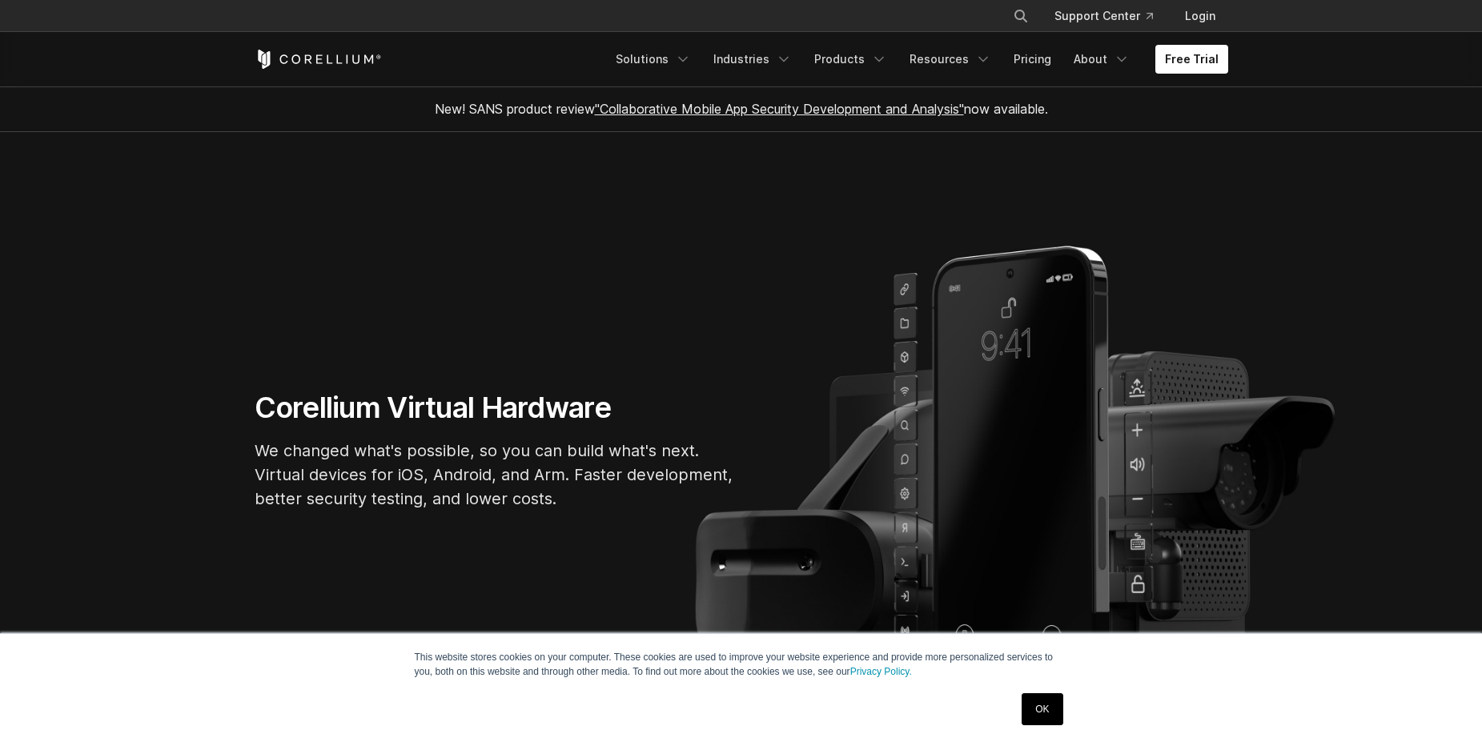 This screenshot has height=746, width=1482. What do you see at coordinates (318, 59) in the screenshot?
I see `a: Corellium Home` at bounding box center [318, 59].